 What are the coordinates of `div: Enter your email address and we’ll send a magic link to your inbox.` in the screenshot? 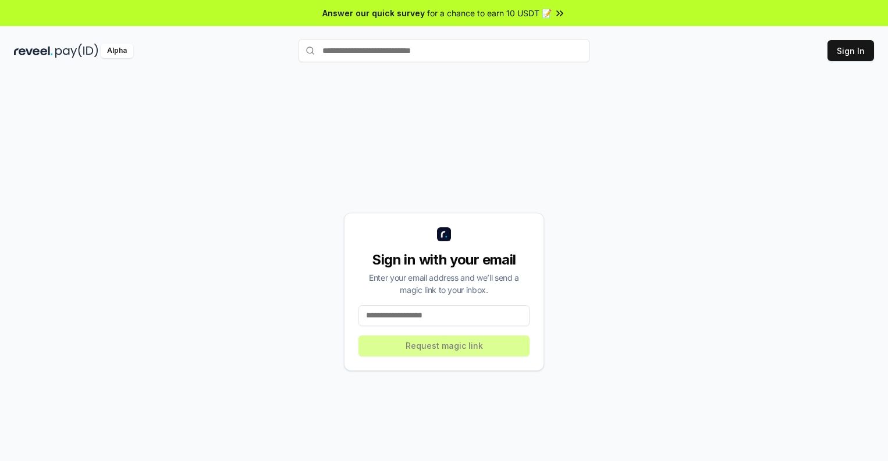 It's located at (444, 284).